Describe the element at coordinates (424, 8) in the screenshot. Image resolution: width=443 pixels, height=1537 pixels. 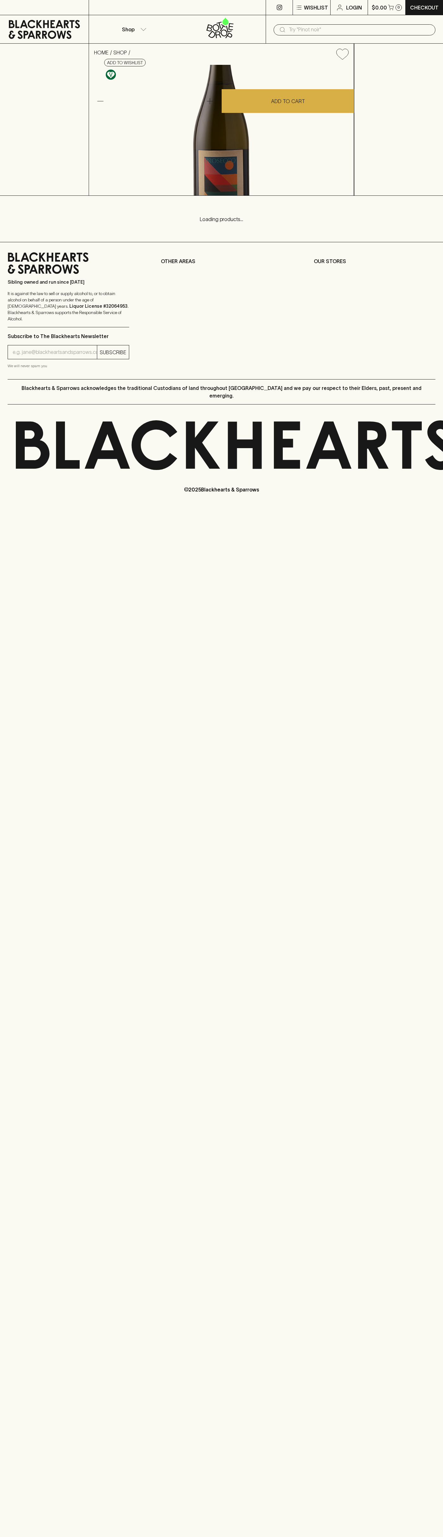
I see `p: Checkout` at that location.